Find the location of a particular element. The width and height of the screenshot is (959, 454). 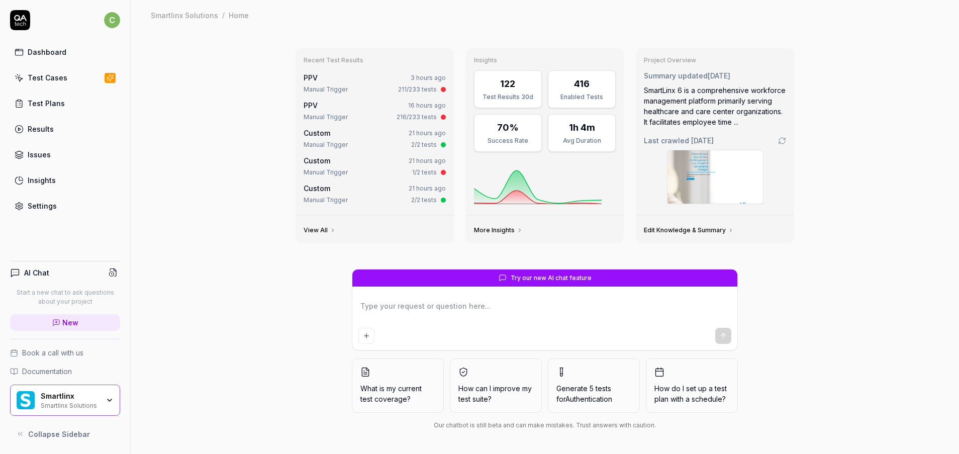

div: SmartLinx 6 is a comprehensive workforce management platform primarily serving healthcare and car... is located at coordinates (715, 106).